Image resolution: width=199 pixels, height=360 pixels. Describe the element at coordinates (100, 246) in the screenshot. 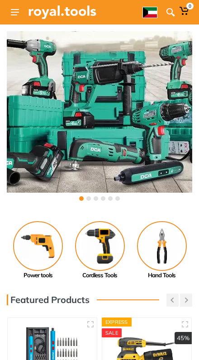

I see `img: Royal - Cordless Tools` at that location.